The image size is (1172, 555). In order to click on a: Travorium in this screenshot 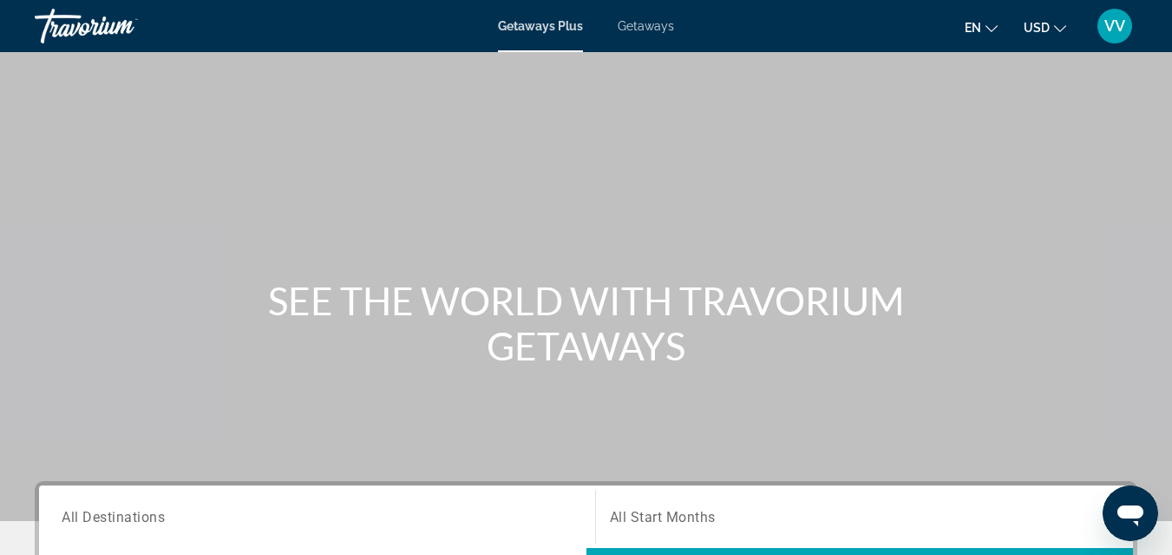, I will do `click(121, 26)`.